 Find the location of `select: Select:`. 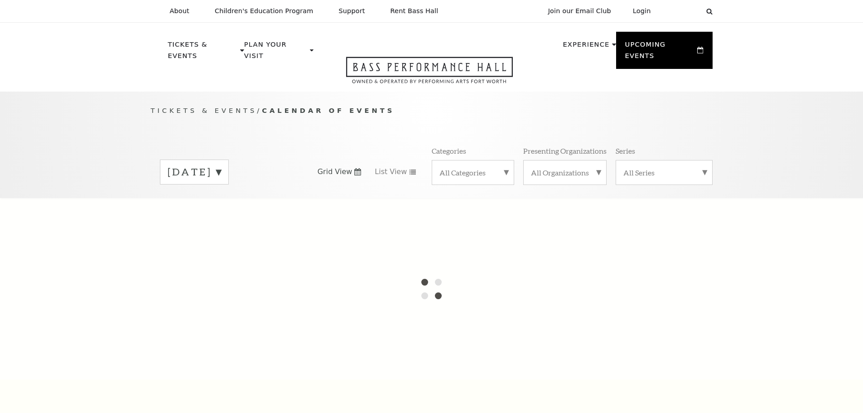

select: Select: is located at coordinates (682, 11).